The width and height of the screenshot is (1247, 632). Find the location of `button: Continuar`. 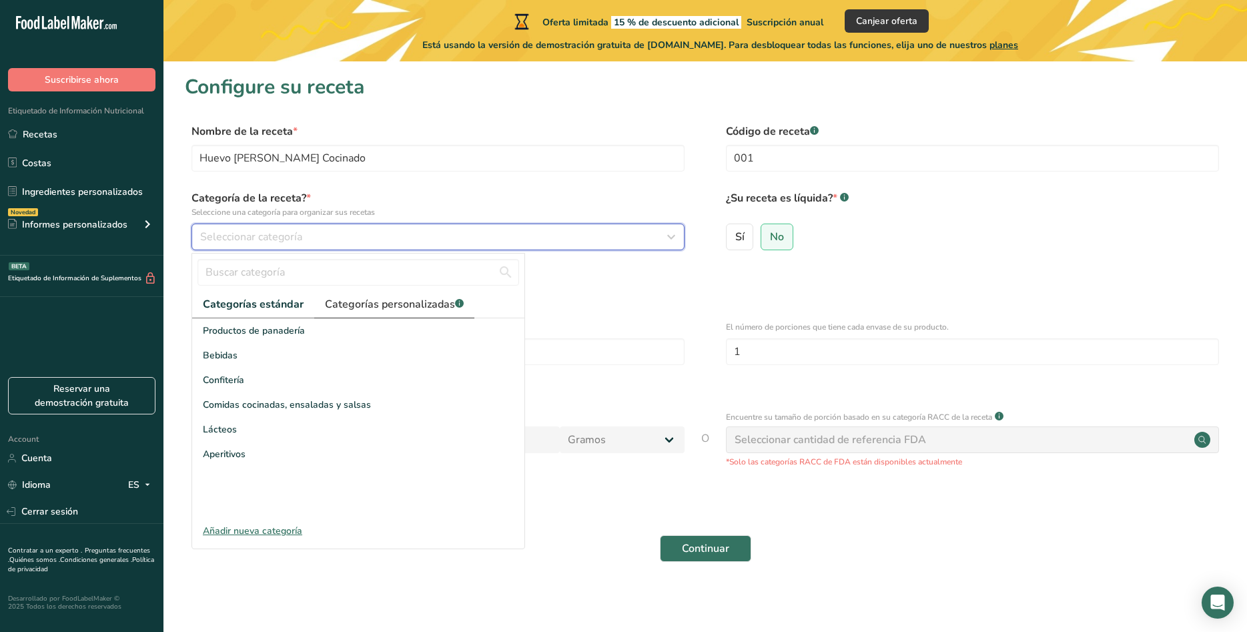

button: Continuar is located at coordinates (705, 549).